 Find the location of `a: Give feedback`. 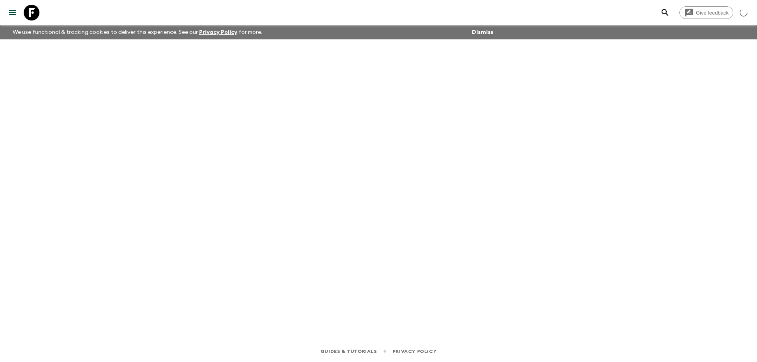

a: Give feedback is located at coordinates (706, 13).